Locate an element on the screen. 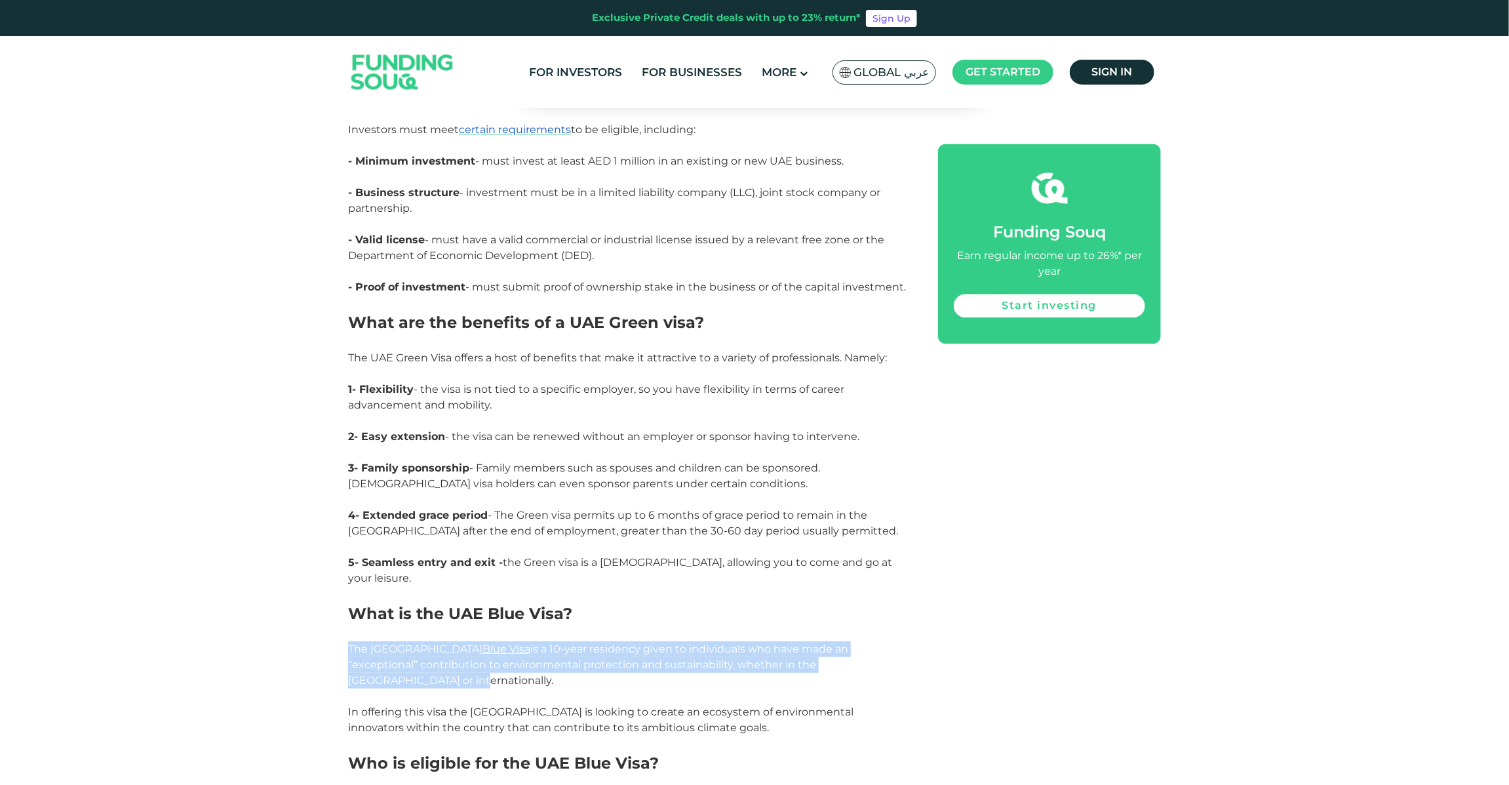 The width and height of the screenshot is (1509, 785). span: What are the benefits of a UAE Green visa? is located at coordinates (526, 322).